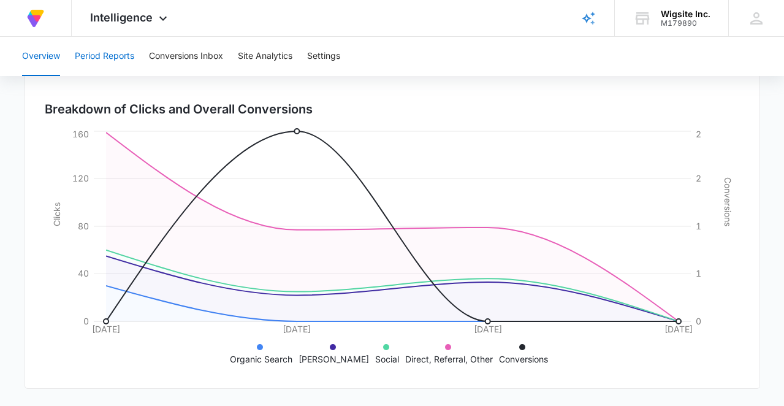  What do you see at coordinates (56, 214) in the screenshot?
I see `tspan: Clicks` at bounding box center [56, 214].